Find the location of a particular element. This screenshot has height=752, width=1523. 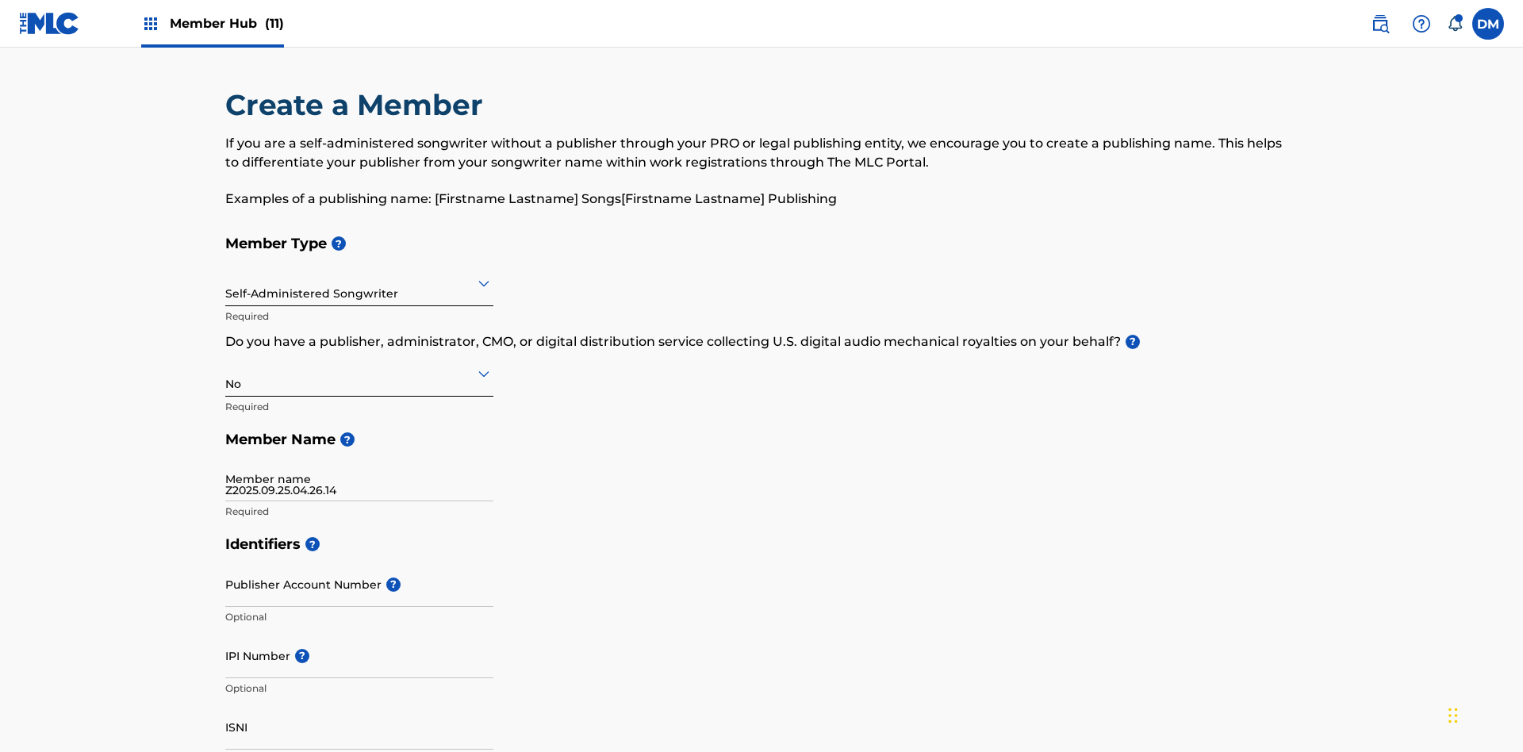

span: (11) is located at coordinates (274, 23).